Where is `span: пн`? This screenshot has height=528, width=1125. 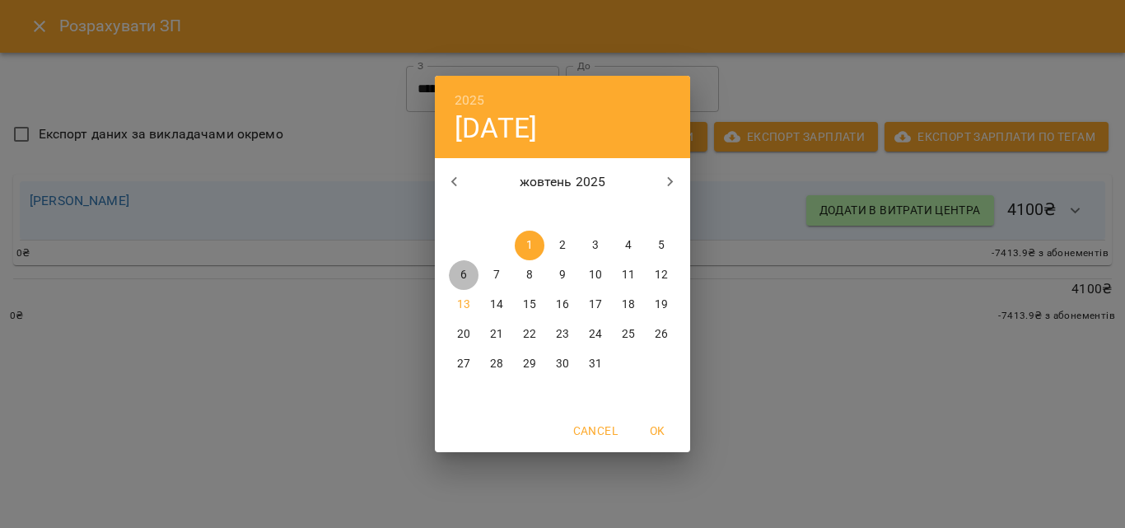 span: пн is located at coordinates (464, 214).